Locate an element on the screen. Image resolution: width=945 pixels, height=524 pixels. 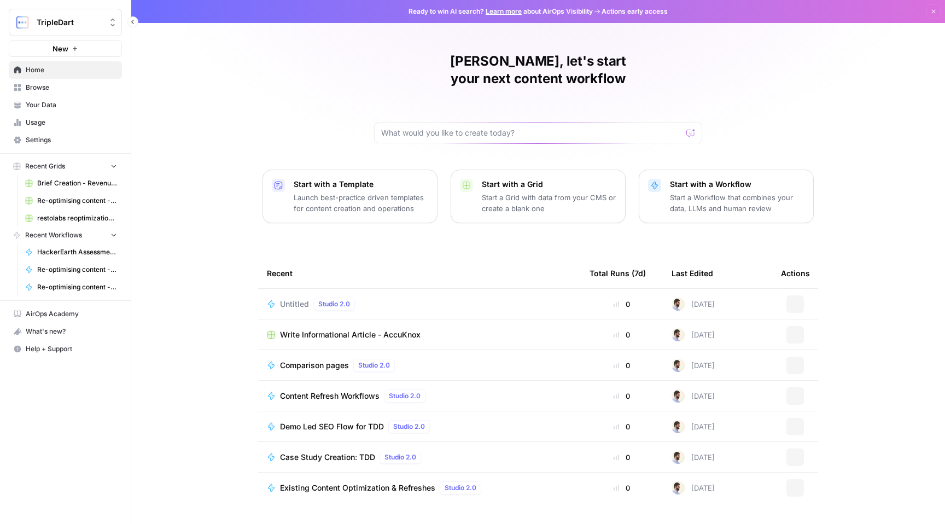
a: restolabs reoptimizations aug is located at coordinates (71, 218).